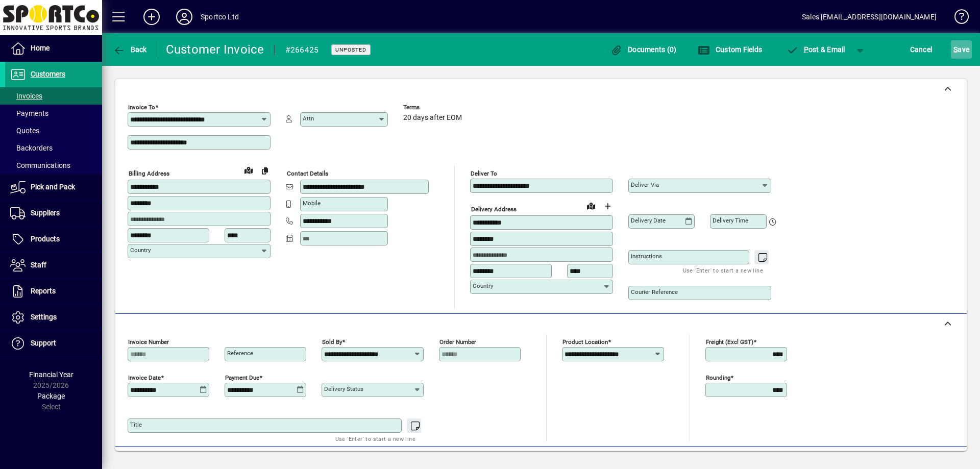  What do you see at coordinates (38, 265) in the screenshot?
I see `span: Staff` at bounding box center [38, 265].